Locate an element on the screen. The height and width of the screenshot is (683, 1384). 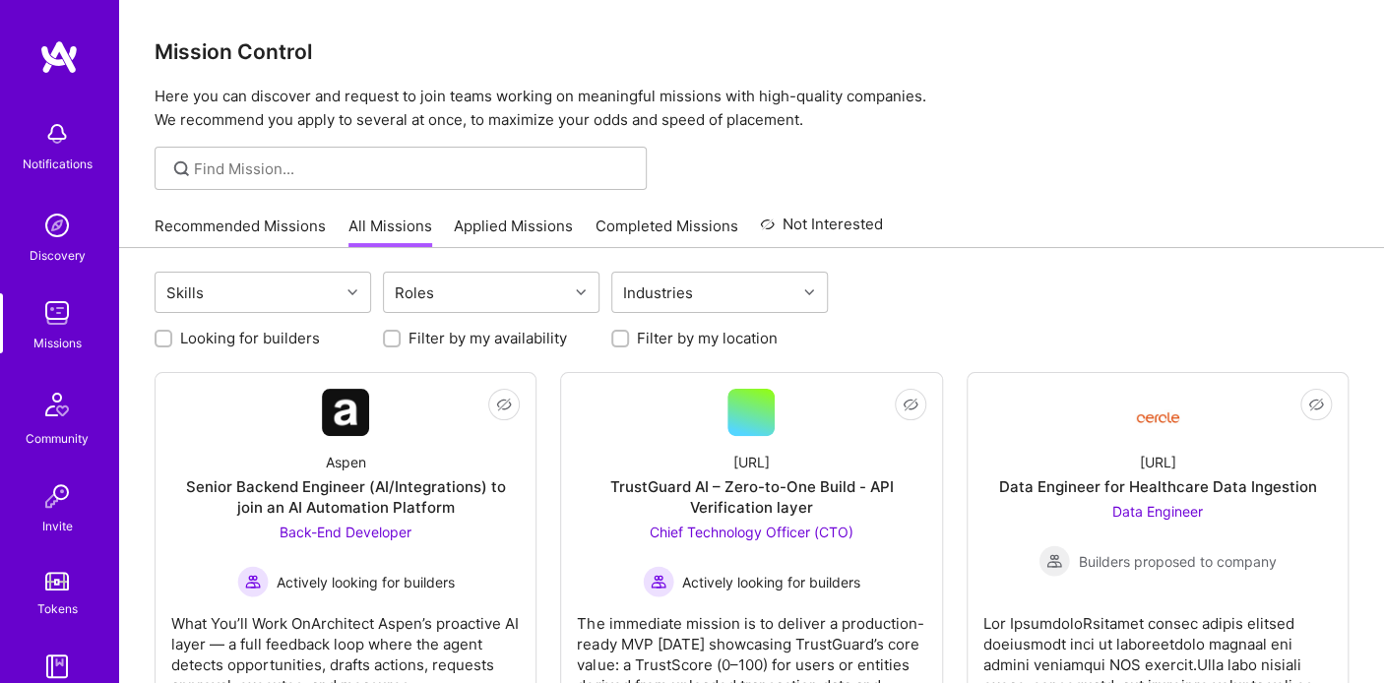
div: TrustGuard AI – Zero-to-One Build - API Verification layer is located at coordinates (751, 497).